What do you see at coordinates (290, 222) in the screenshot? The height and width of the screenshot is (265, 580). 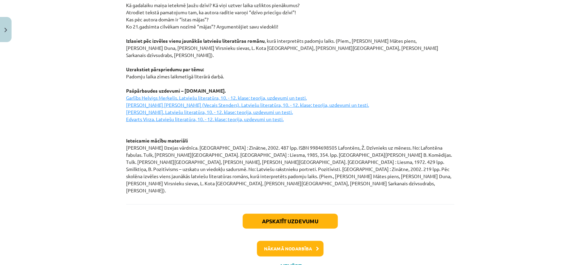 I see `button: Apskatīt uzdevumu` at bounding box center [290, 222].